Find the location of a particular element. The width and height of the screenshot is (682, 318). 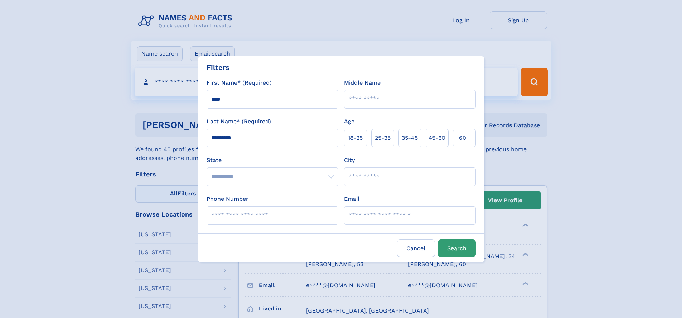

button: Search is located at coordinates (457, 248).